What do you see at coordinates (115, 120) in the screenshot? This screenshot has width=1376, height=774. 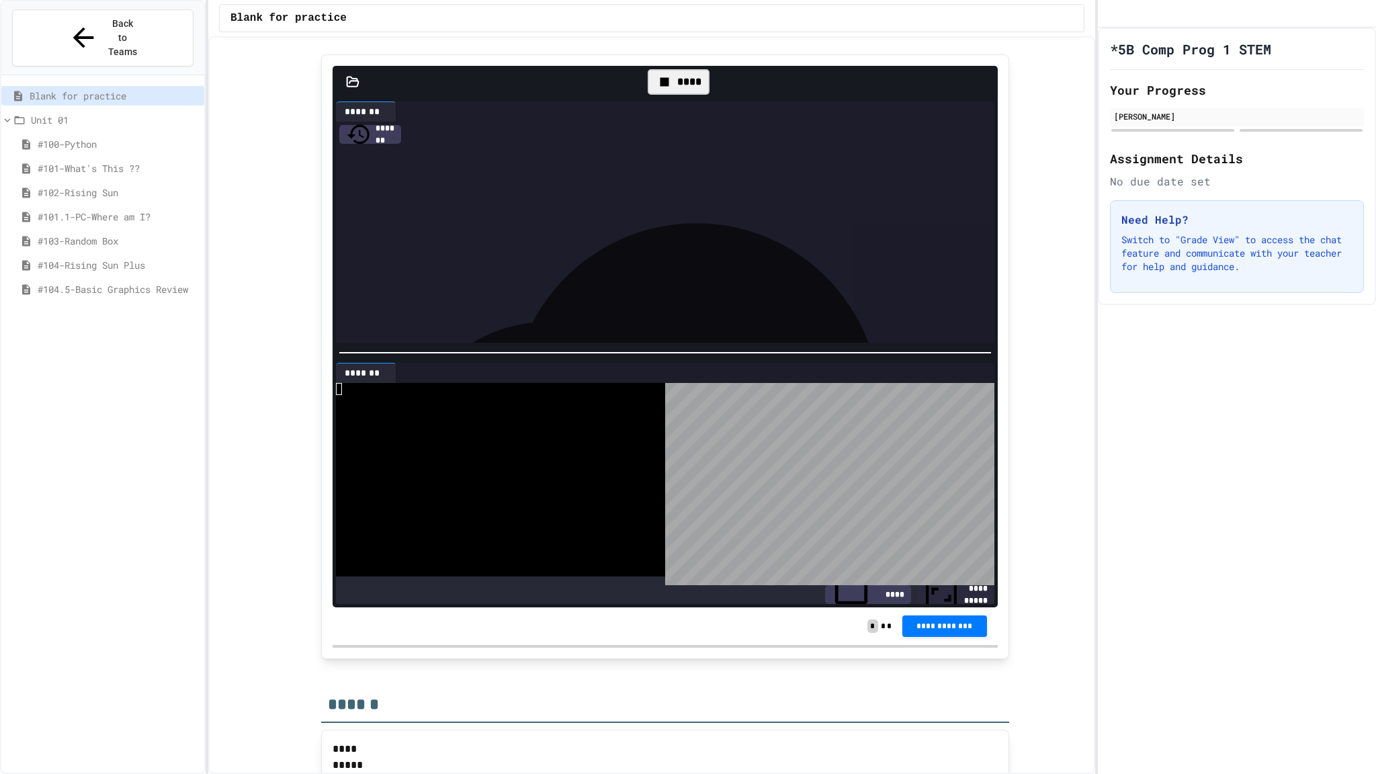 I see `span: Unit 01` at bounding box center [115, 120].